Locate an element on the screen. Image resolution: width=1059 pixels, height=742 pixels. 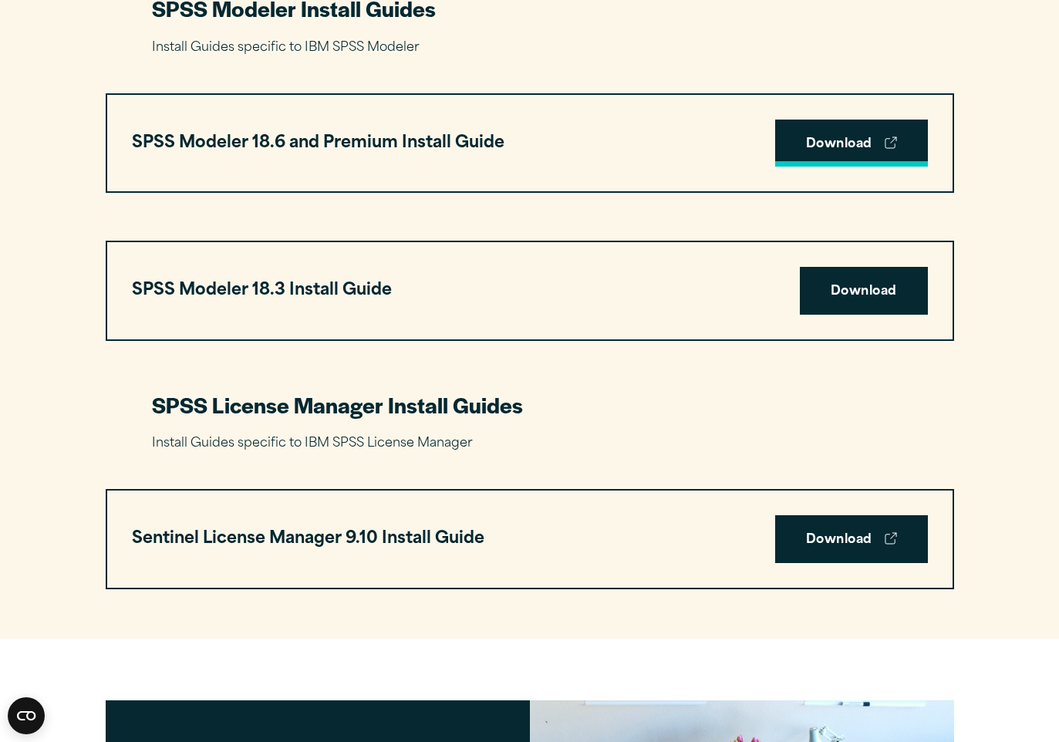
h3: SPSS Modeler 18.3 Install Guide is located at coordinates (261, 291).